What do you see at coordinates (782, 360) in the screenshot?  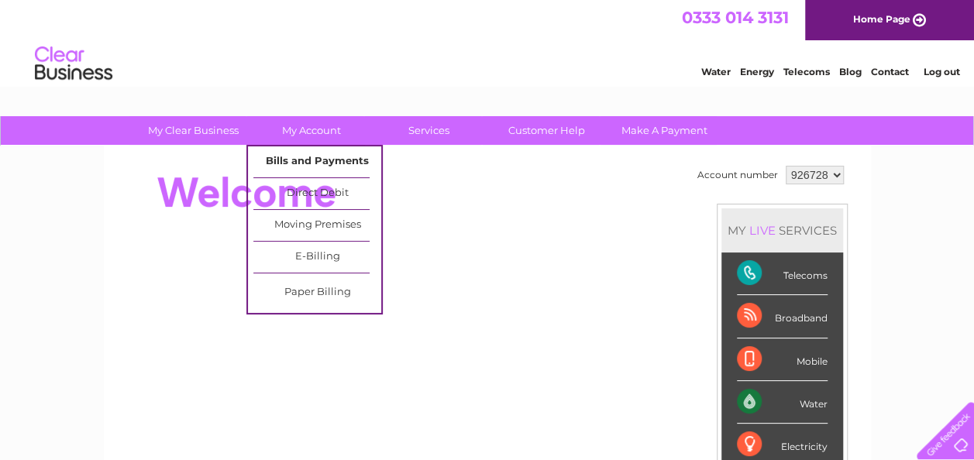 I see `div: Mobile` at bounding box center [782, 360].